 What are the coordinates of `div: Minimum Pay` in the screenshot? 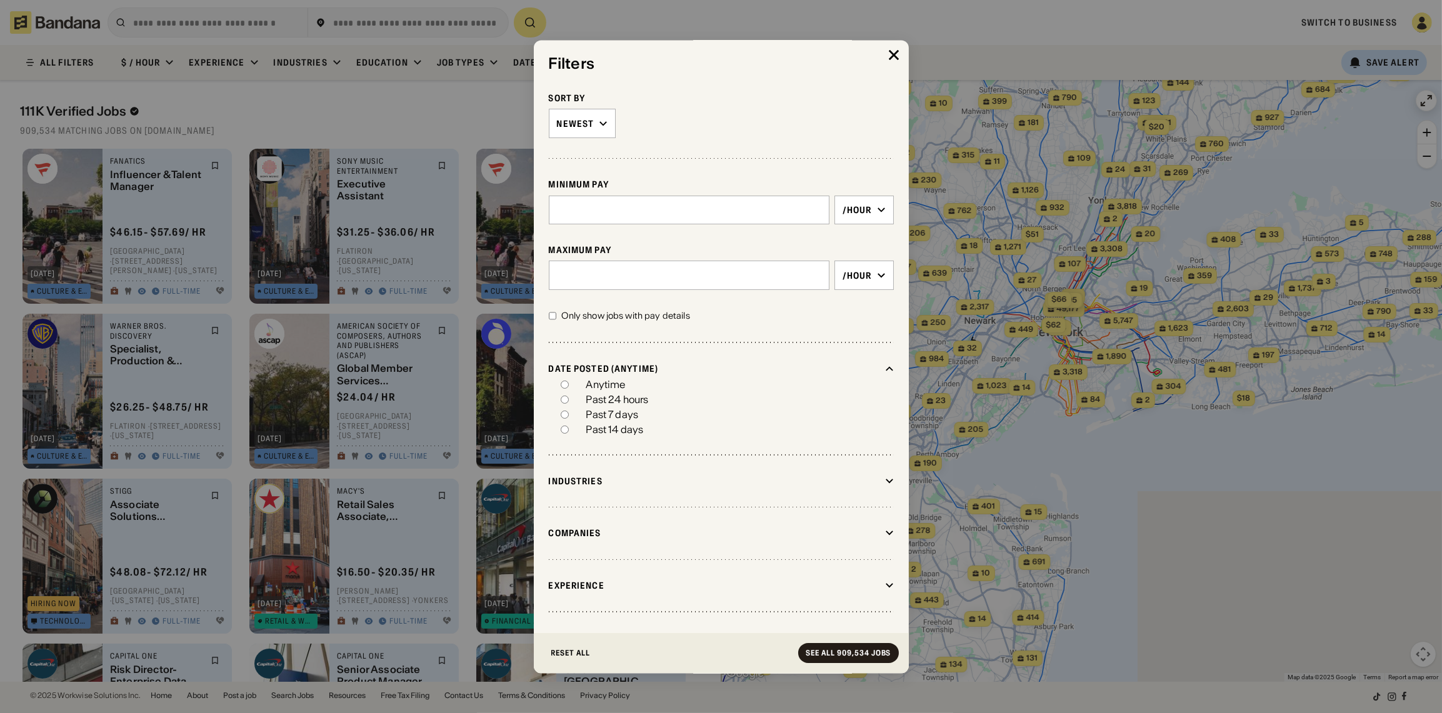 It's located at (721, 185).